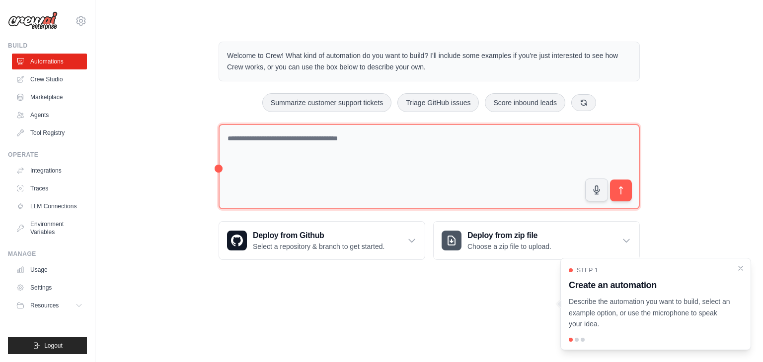 Image resolution: width=763 pixels, height=362 pixels. I want to click on button: Logout, so click(47, 346).